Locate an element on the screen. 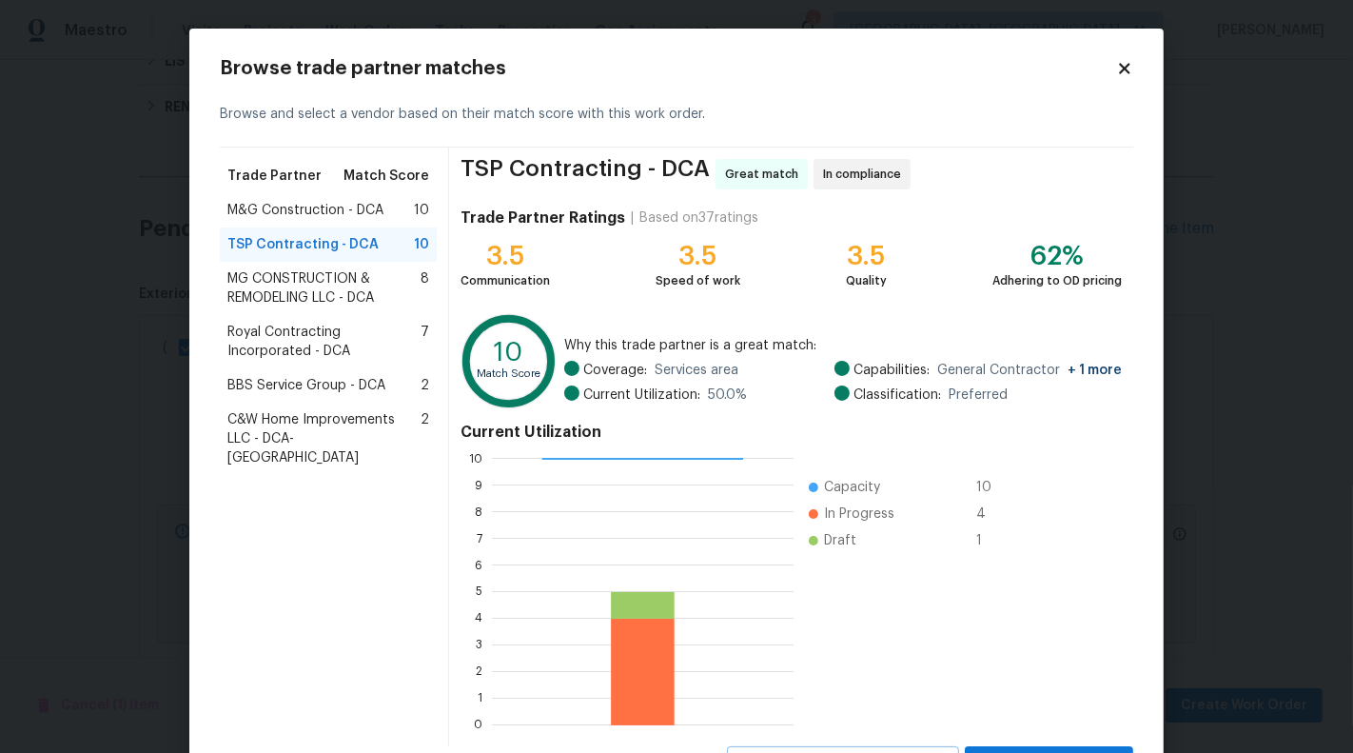 The image size is (1353, 753). h4: Current Utilization is located at coordinates (791, 432).